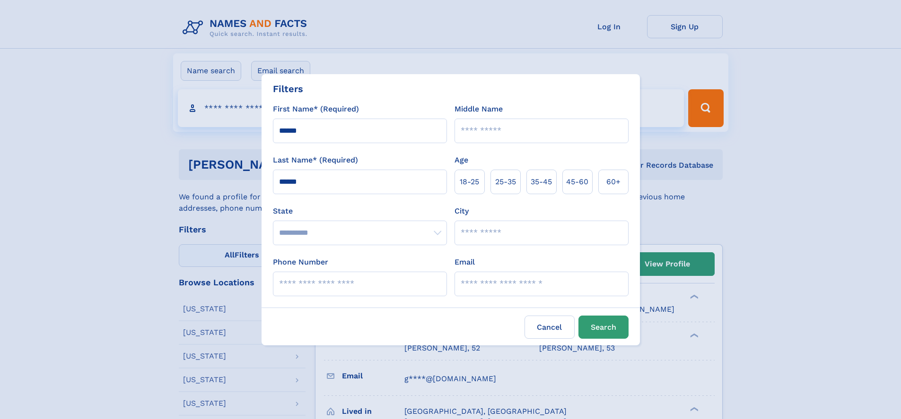 The image size is (901, 419). What do you see at coordinates (506, 182) in the screenshot?
I see `span: 25‑35` at bounding box center [506, 182].